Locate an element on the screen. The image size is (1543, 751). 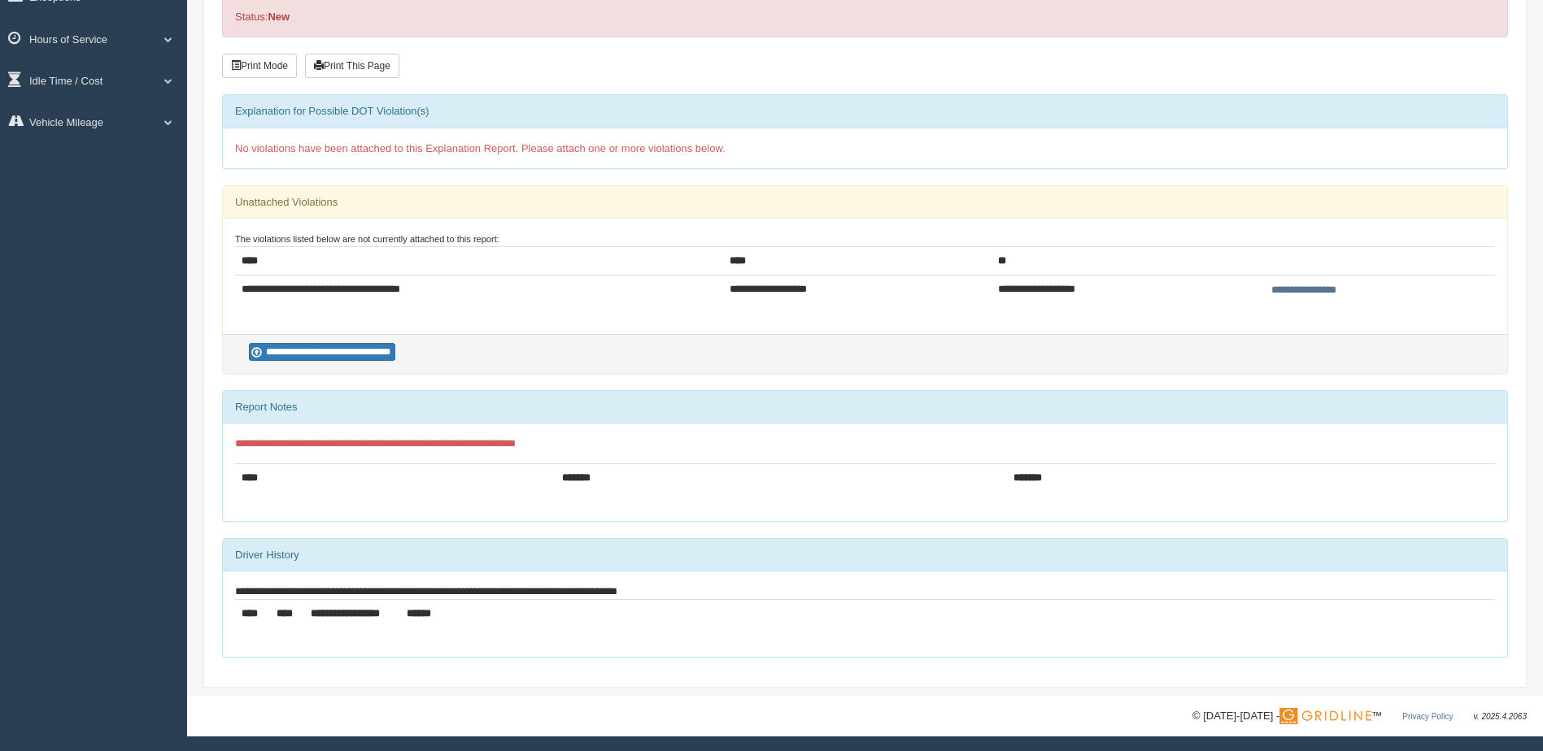
div: Report Notes is located at coordinates (864, 407).